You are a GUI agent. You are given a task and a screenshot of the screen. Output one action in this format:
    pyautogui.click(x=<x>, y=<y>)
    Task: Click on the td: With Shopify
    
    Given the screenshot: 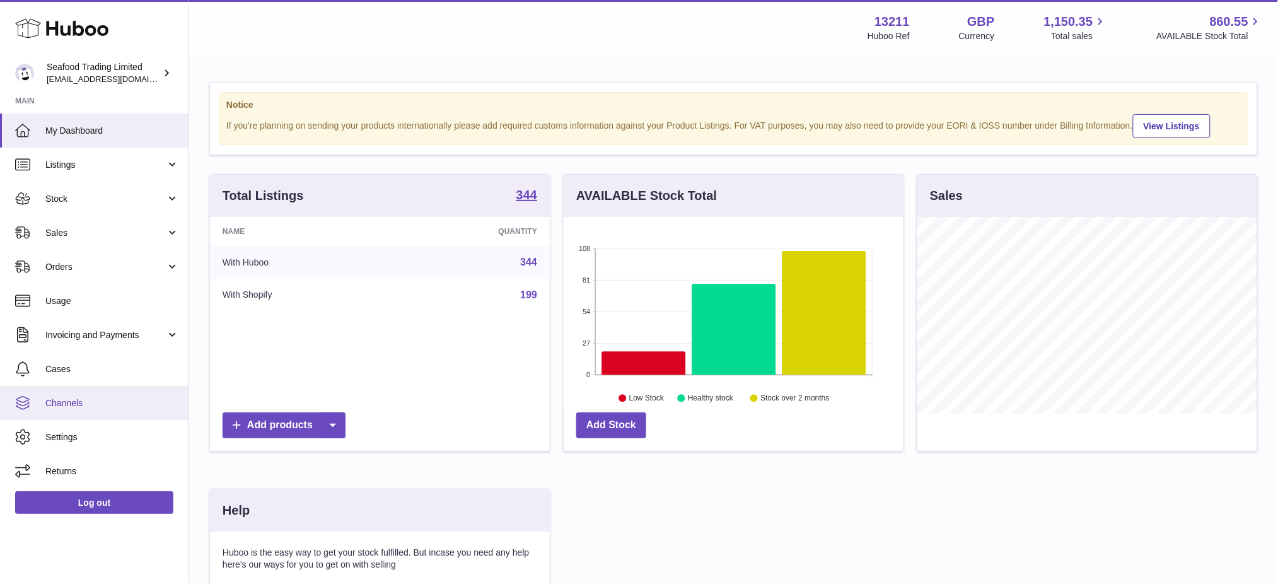 What is the action you would take?
    pyautogui.click(x=301, y=295)
    